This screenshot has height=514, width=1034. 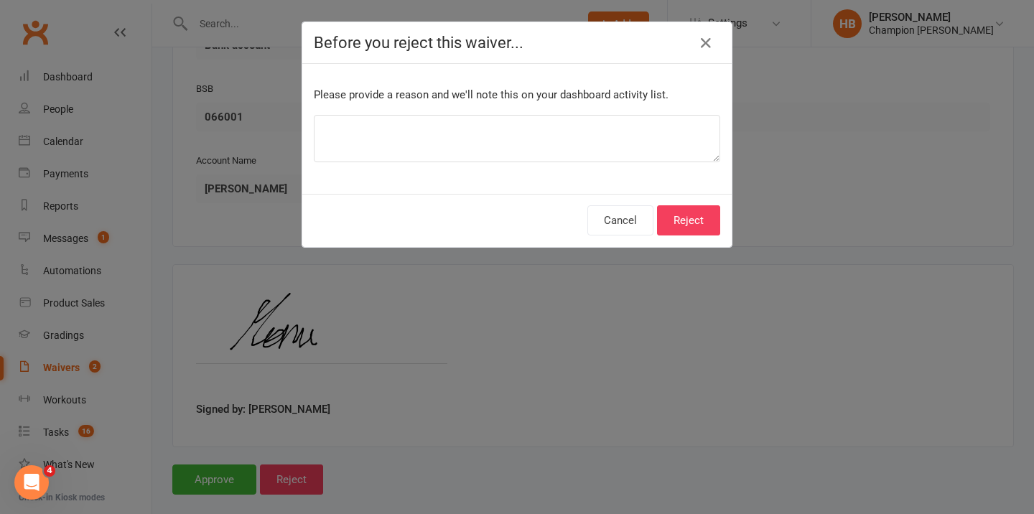 What do you see at coordinates (621, 221) in the screenshot?
I see `button: Cancel` at bounding box center [621, 221].